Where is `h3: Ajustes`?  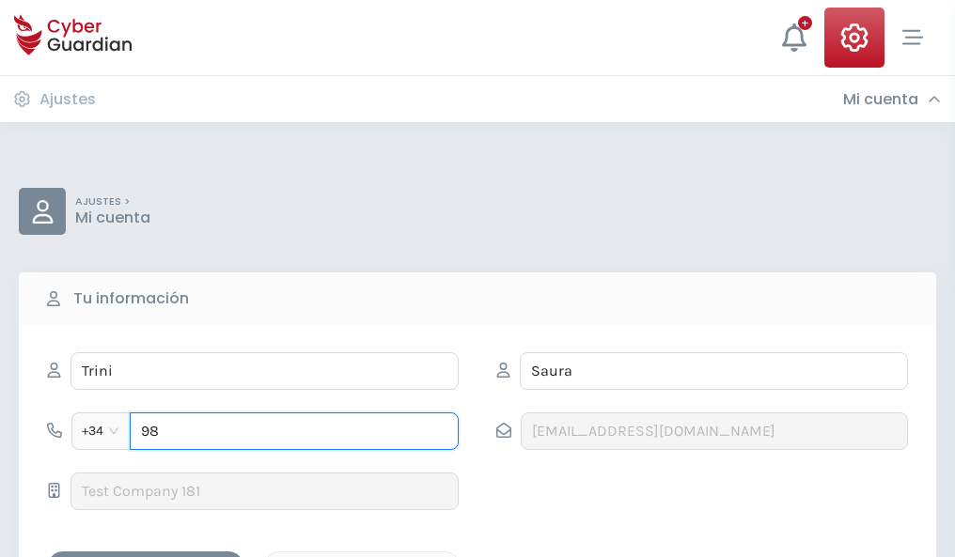 h3: Ajustes is located at coordinates (68, 100).